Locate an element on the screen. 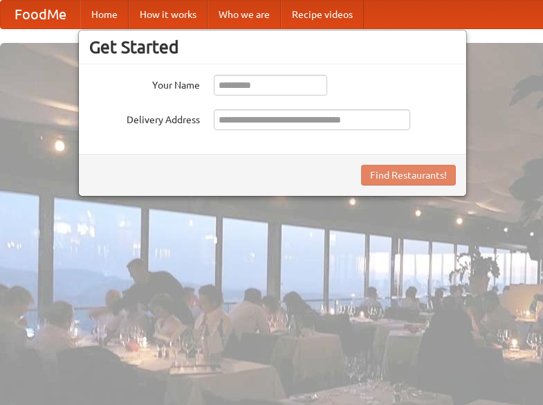 The image size is (543, 405). a: Recipe videos is located at coordinates (322, 15).